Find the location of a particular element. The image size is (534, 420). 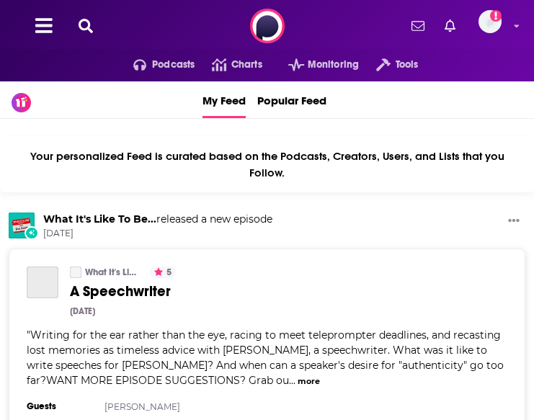

button: 5 is located at coordinates (163, 272).